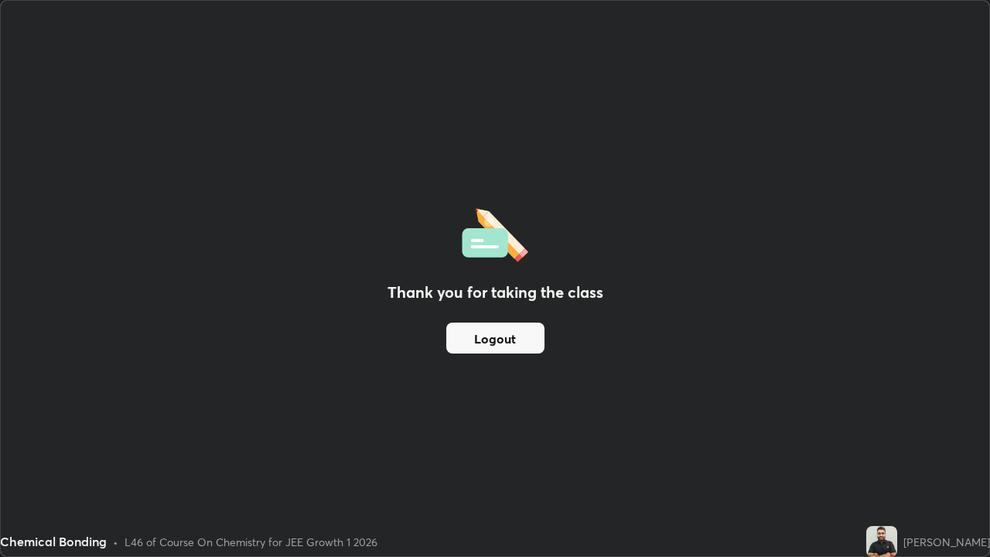  Describe the element at coordinates (495, 338) in the screenshot. I see `button: Logout` at that location.